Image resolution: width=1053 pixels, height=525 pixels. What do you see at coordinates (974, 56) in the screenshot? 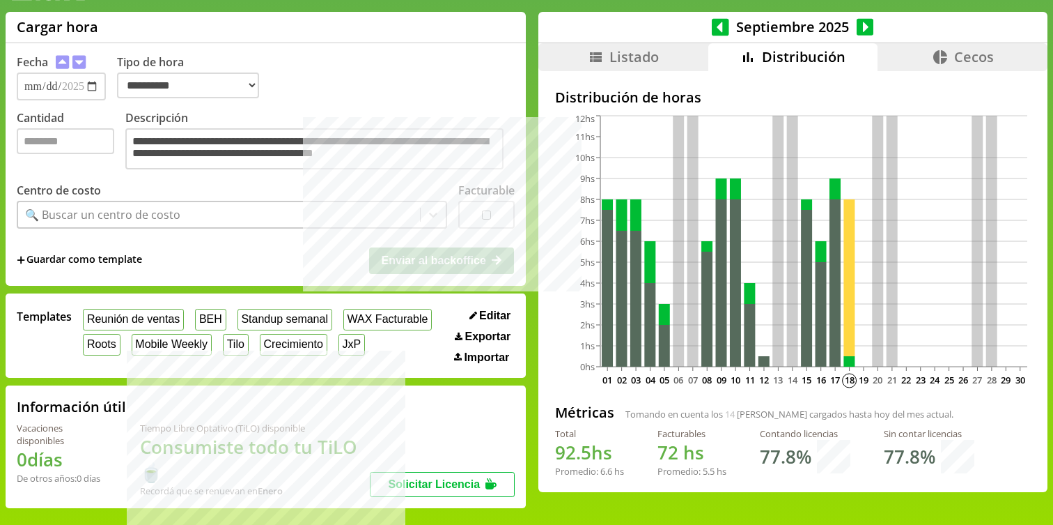
I see `span: Cecos` at bounding box center [974, 56].